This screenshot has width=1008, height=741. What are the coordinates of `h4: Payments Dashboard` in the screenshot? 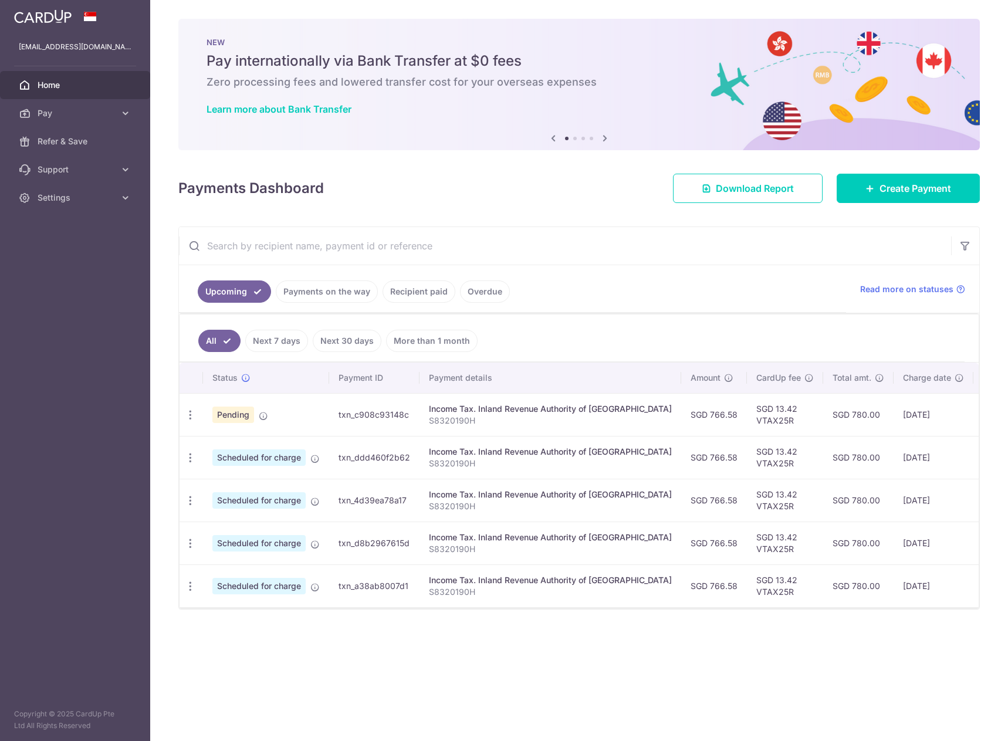 It's located at (251, 188).